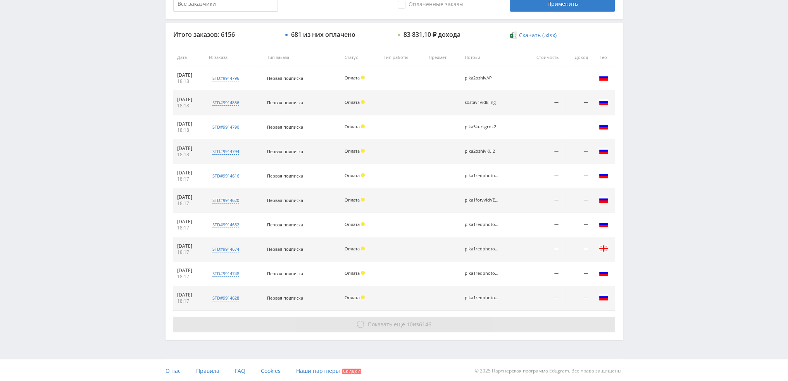  Describe the element at coordinates (240, 371) in the screenshot. I see `span: FAQ` at that location.